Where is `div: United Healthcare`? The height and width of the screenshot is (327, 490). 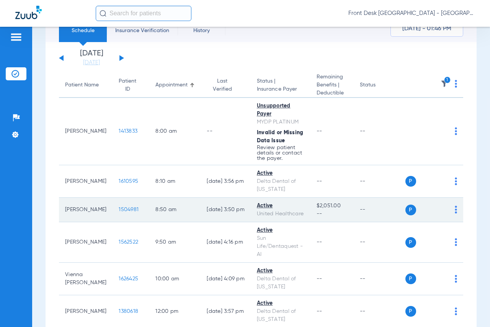
div: United Healthcare is located at coordinates (281, 214).